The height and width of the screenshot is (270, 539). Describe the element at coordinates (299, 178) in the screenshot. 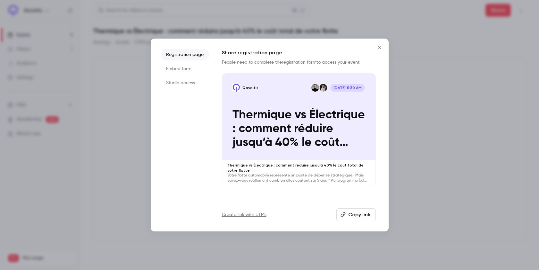

I see `p: Votre flotte automobile représente un poste de dépense stratégique. Mais savez-vous réellement co...` at that location.